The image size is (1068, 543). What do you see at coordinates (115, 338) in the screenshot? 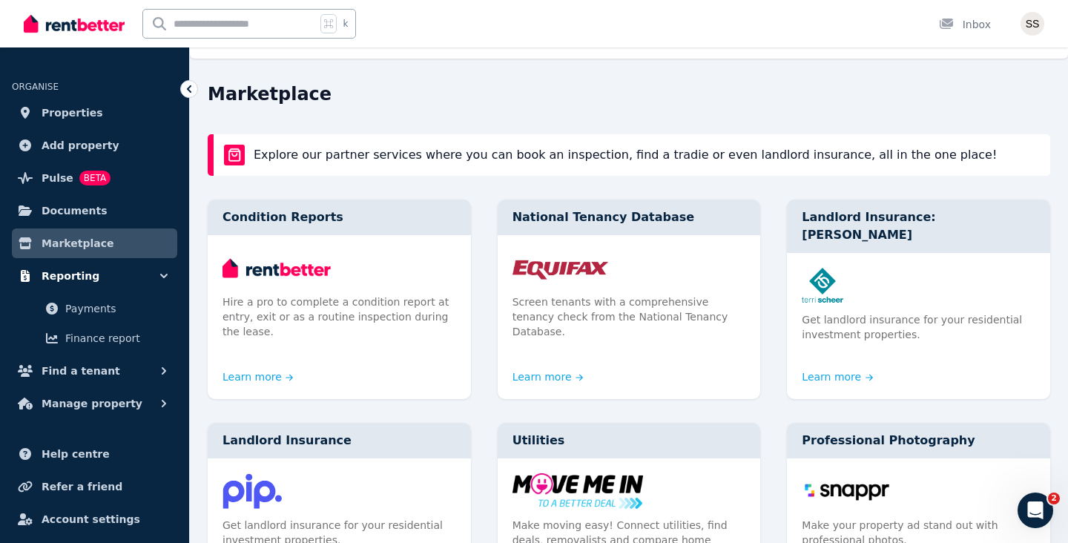
I see `span: Finance report` at bounding box center [115, 338].